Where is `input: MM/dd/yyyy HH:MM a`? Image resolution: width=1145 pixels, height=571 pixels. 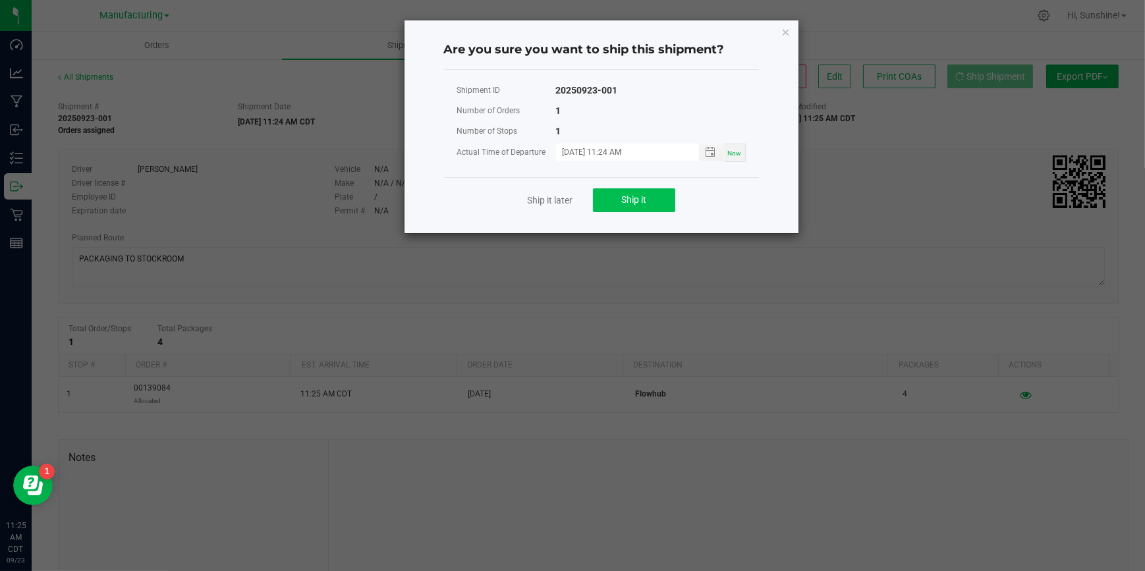 input: MM/dd/yyyy HH:MM a is located at coordinates (621, 152).